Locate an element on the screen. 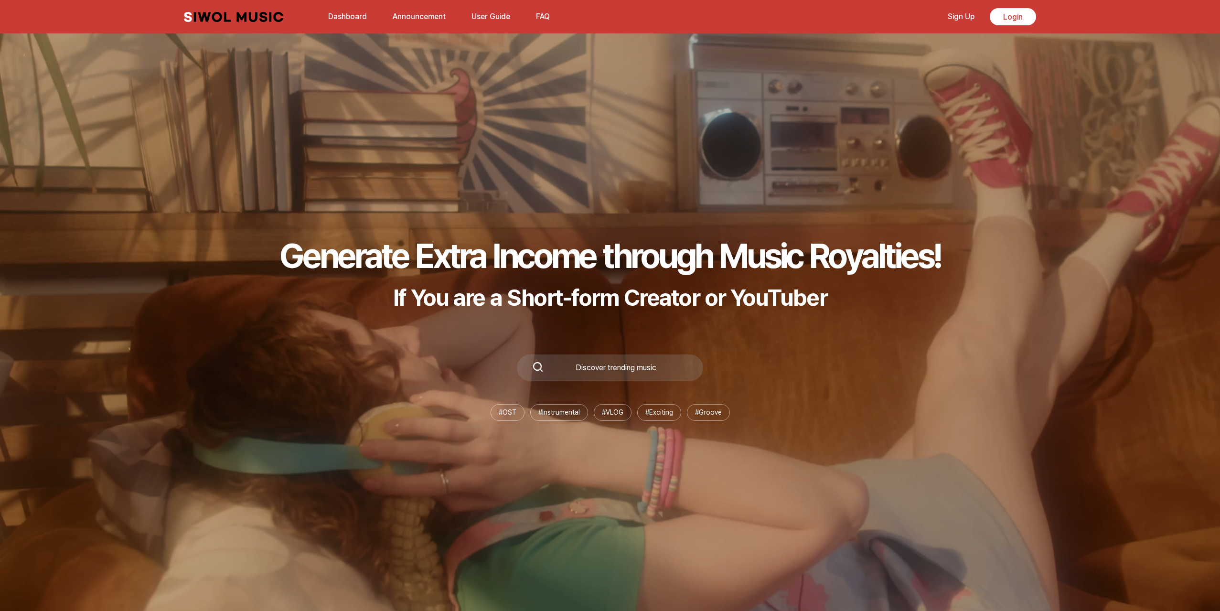 This screenshot has width=1220, height=611. a: User Guide is located at coordinates (491, 16).